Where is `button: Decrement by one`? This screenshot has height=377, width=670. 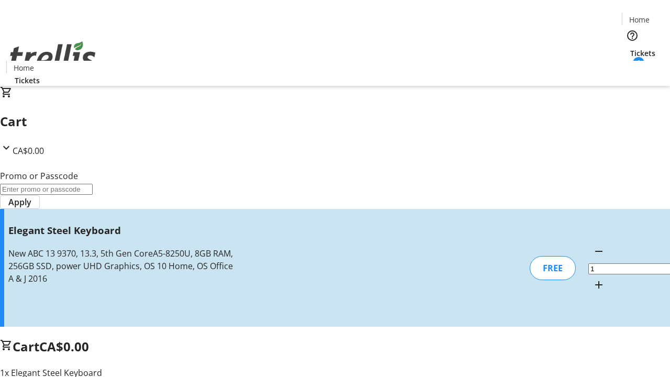 button: Decrement by one is located at coordinates (599, 251).